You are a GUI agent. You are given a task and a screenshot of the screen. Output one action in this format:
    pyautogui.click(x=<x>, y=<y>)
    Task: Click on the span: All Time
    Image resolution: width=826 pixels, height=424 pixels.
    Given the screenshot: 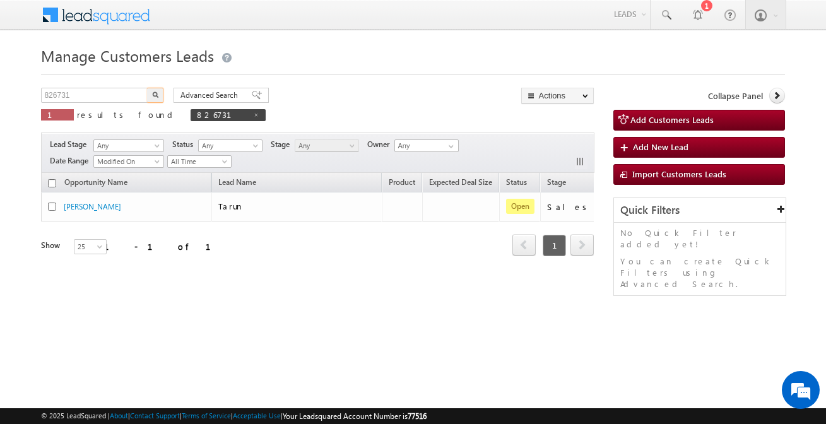 What is the action you would take?
    pyautogui.click(x=197, y=162)
    